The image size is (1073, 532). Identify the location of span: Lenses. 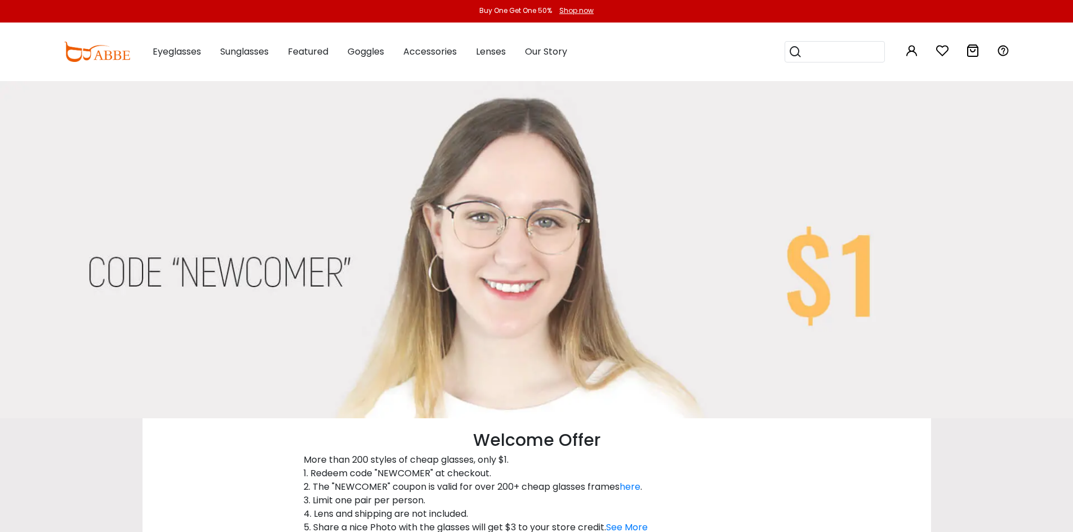
(490, 51).